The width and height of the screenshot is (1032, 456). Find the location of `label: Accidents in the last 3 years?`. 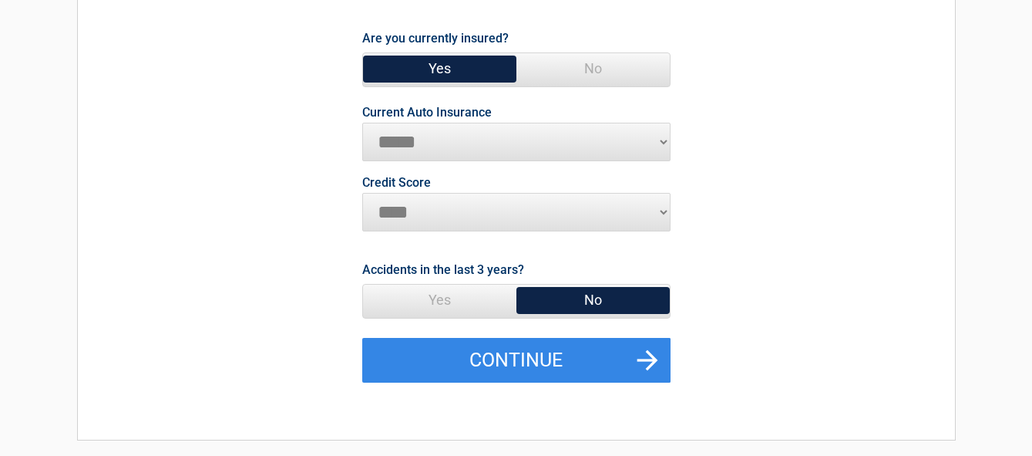

label: Accidents in the last 3 years? is located at coordinates (443, 269).